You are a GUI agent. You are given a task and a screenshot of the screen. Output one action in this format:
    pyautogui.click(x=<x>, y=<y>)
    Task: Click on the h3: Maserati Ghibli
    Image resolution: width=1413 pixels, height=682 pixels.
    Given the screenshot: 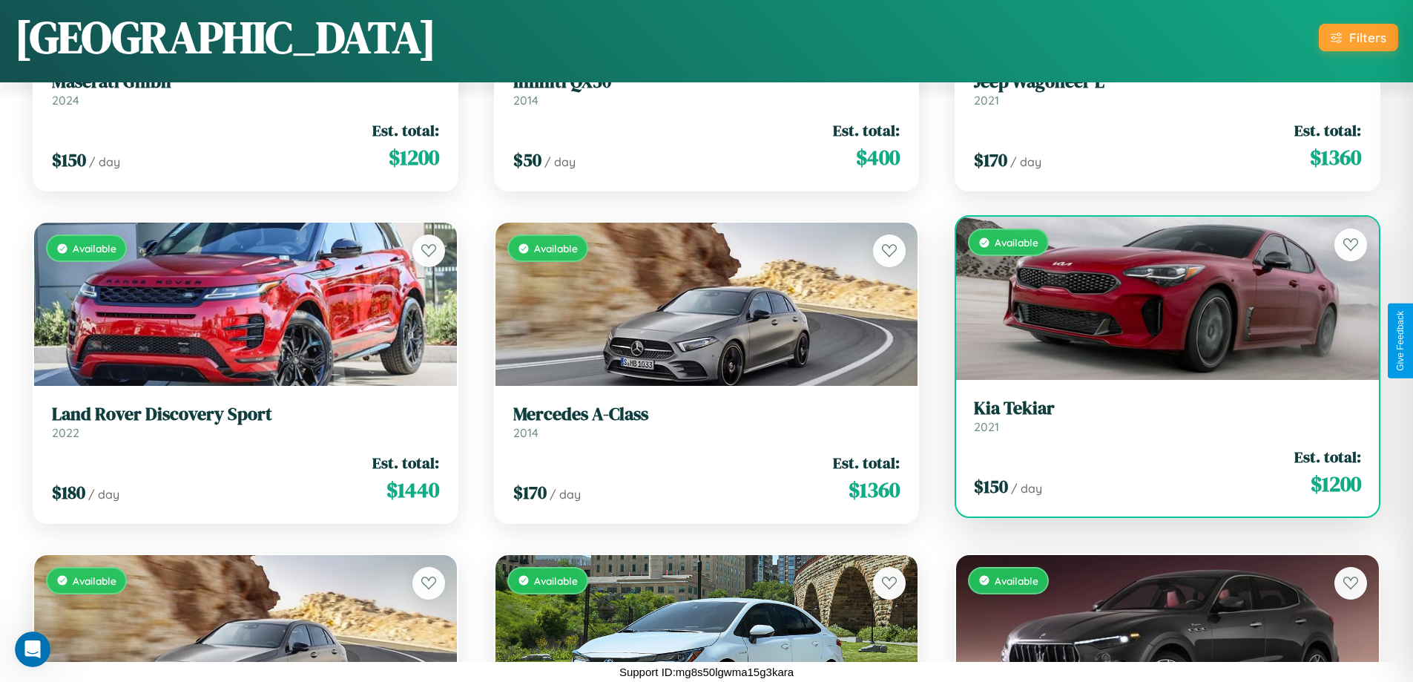 What is the action you would take?
    pyautogui.click(x=246, y=82)
    